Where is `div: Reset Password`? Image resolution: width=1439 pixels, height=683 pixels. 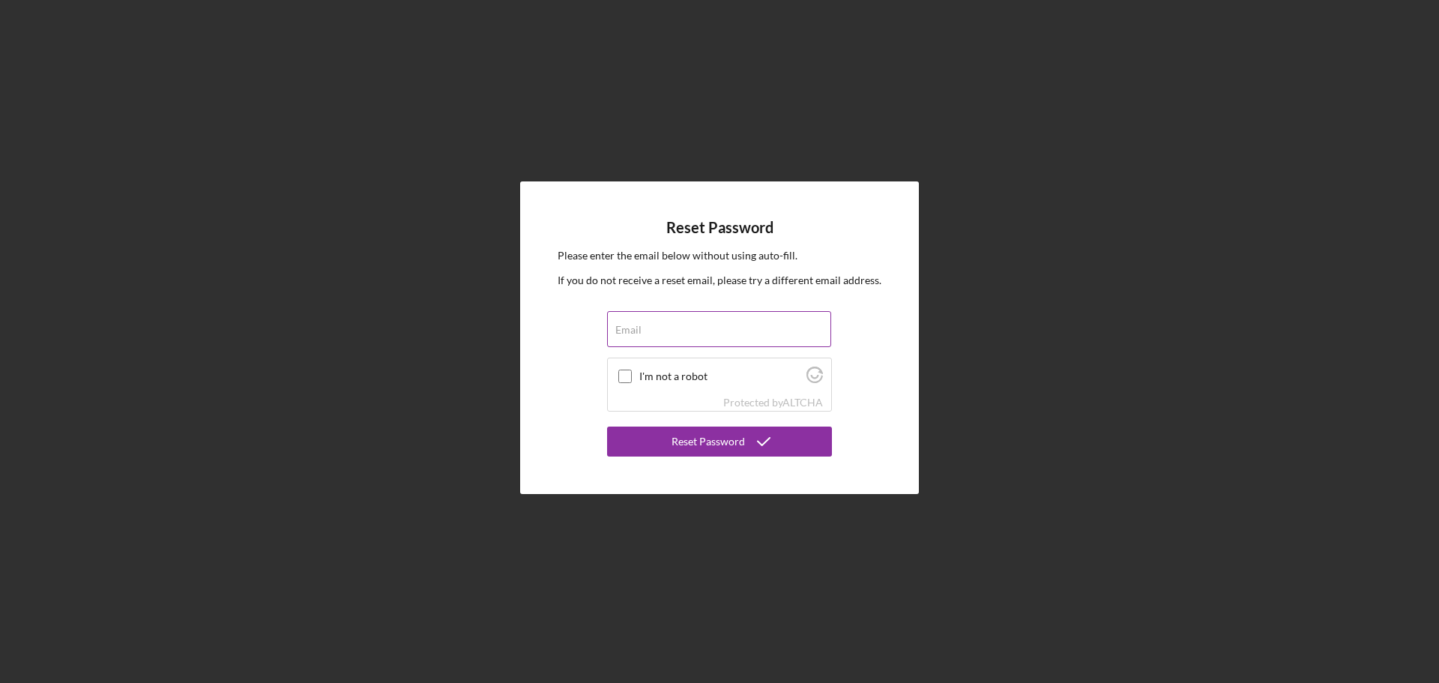 div: Reset Password is located at coordinates (708, 441).